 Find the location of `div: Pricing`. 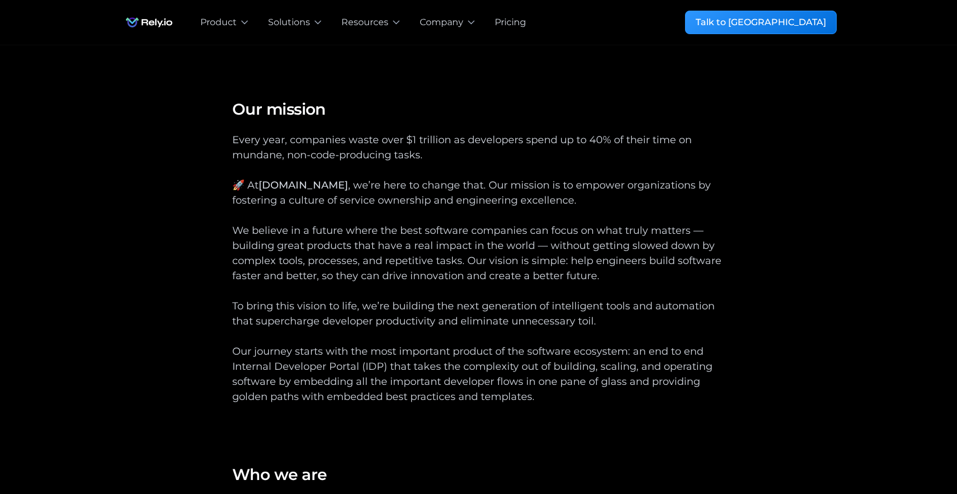

div: Pricing is located at coordinates (510, 22).